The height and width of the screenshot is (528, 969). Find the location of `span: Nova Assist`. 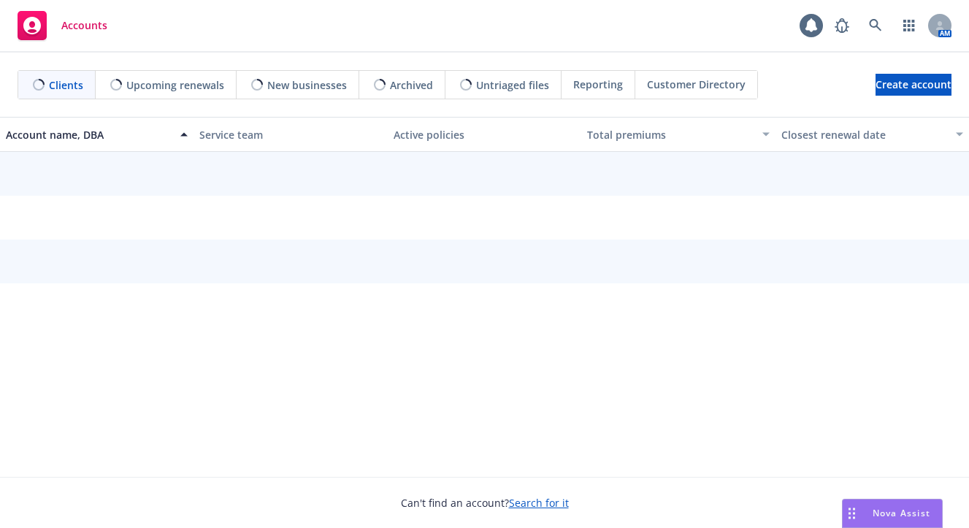

span: Nova Assist is located at coordinates (901, 513).